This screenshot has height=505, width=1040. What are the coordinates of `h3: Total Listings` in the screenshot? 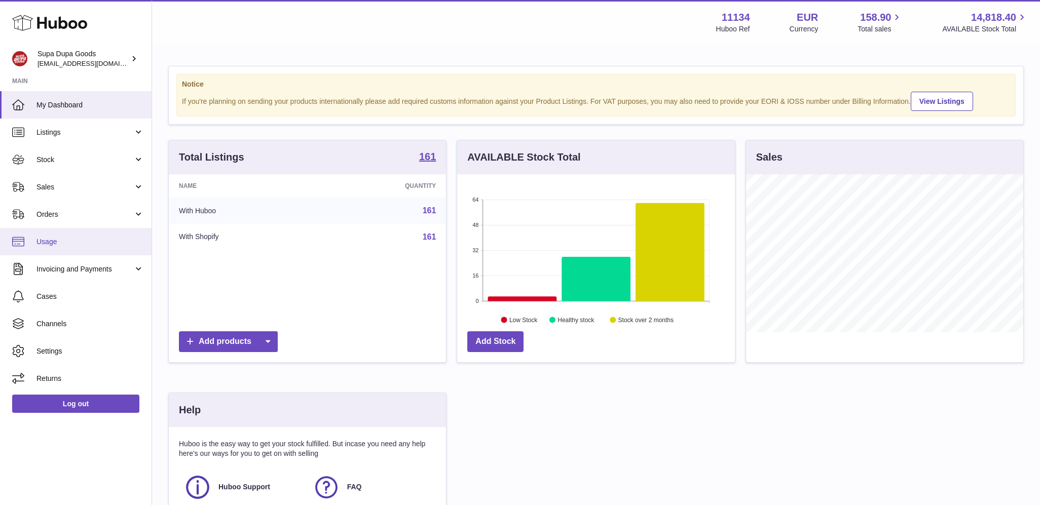 It's located at (211, 157).